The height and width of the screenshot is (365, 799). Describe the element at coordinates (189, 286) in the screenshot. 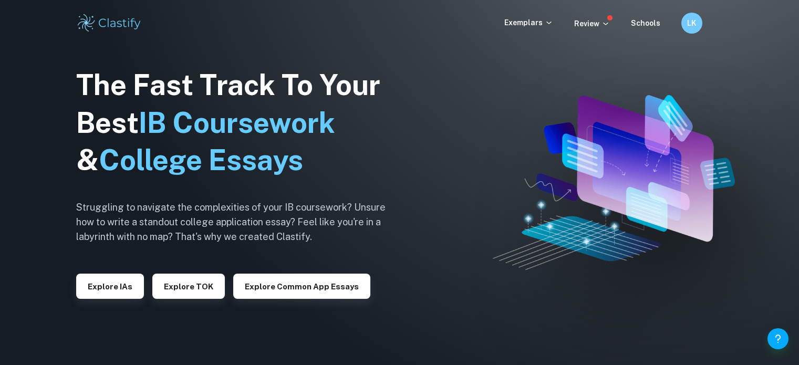

I see `button: Explore TOK` at that location.